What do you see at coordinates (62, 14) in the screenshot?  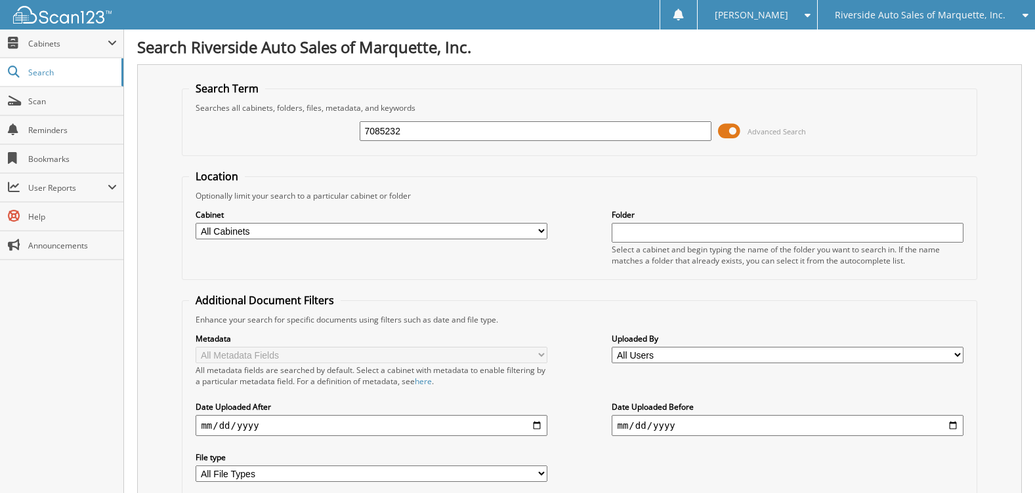 I see `img: scan123-logo-white.svg` at bounding box center [62, 14].